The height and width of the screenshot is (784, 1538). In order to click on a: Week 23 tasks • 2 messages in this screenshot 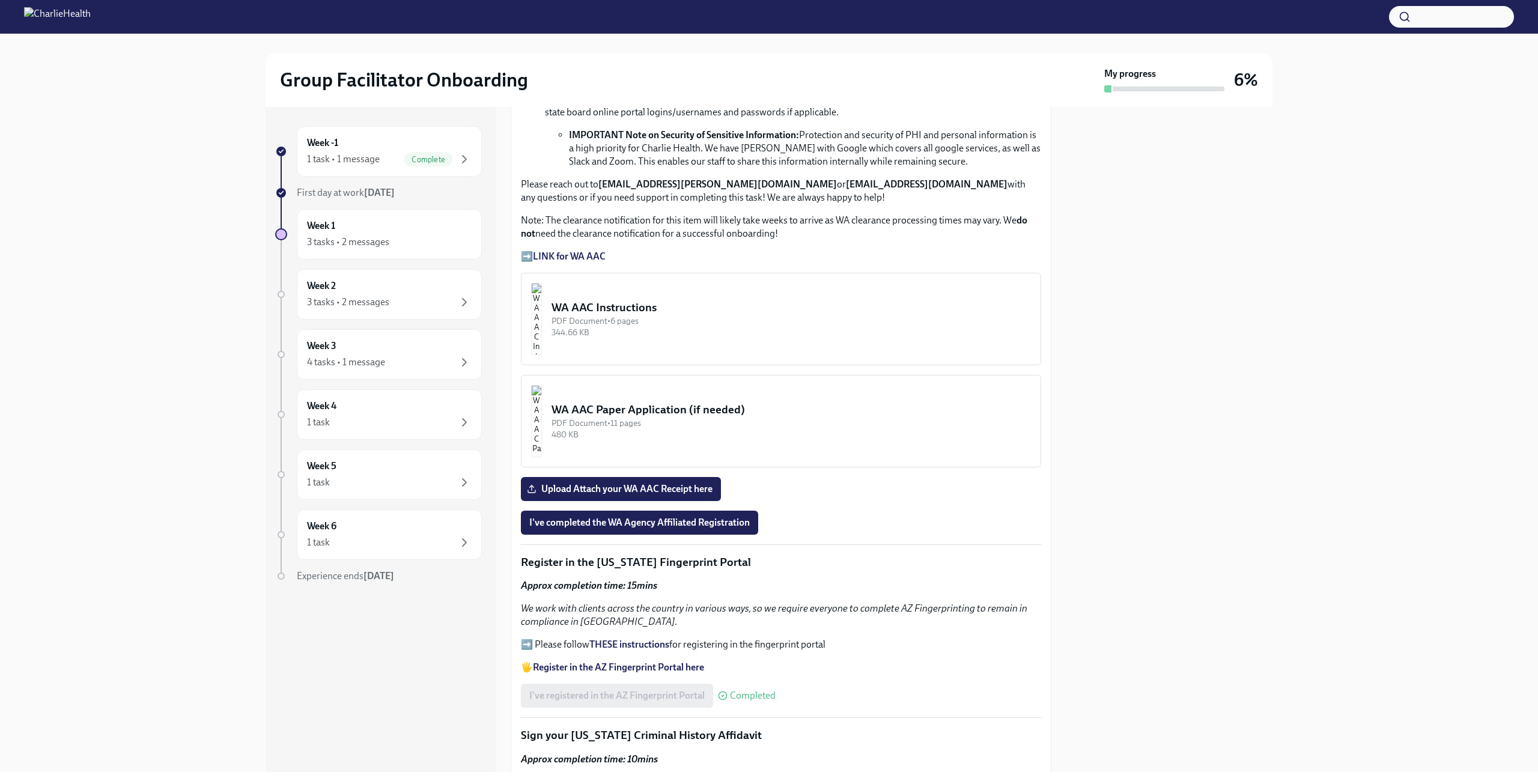, I will do `click(378, 294)`.